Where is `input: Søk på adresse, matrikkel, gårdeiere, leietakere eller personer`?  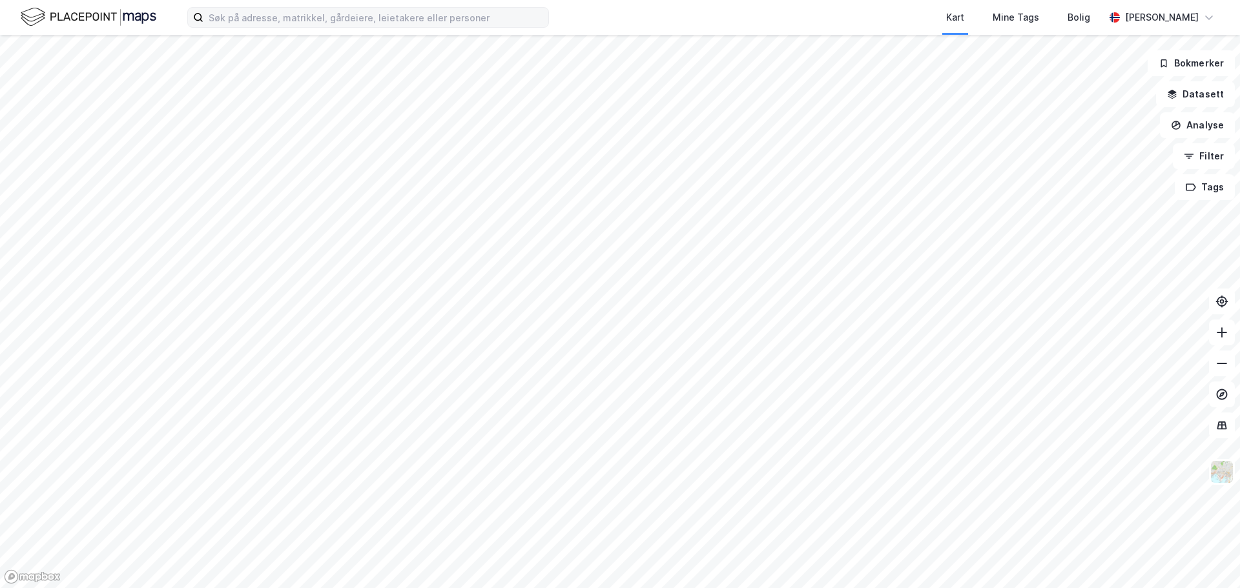 input: Søk på adresse, matrikkel, gårdeiere, leietakere eller personer is located at coordinates (376, 17).